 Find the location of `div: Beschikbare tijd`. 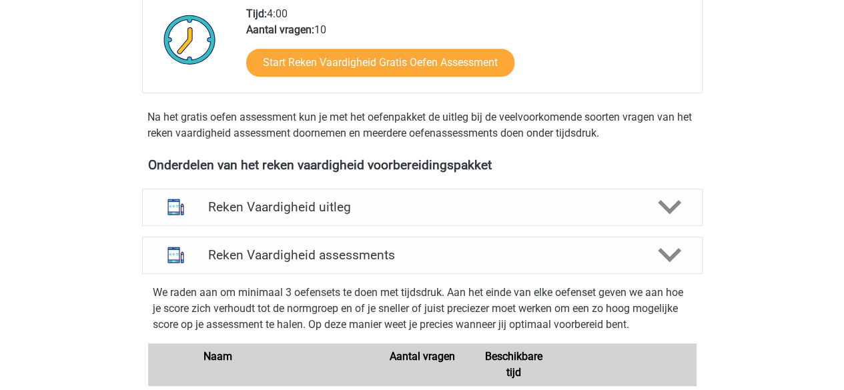

div: Beschikbare tijd is located at coordinates (513, 365).